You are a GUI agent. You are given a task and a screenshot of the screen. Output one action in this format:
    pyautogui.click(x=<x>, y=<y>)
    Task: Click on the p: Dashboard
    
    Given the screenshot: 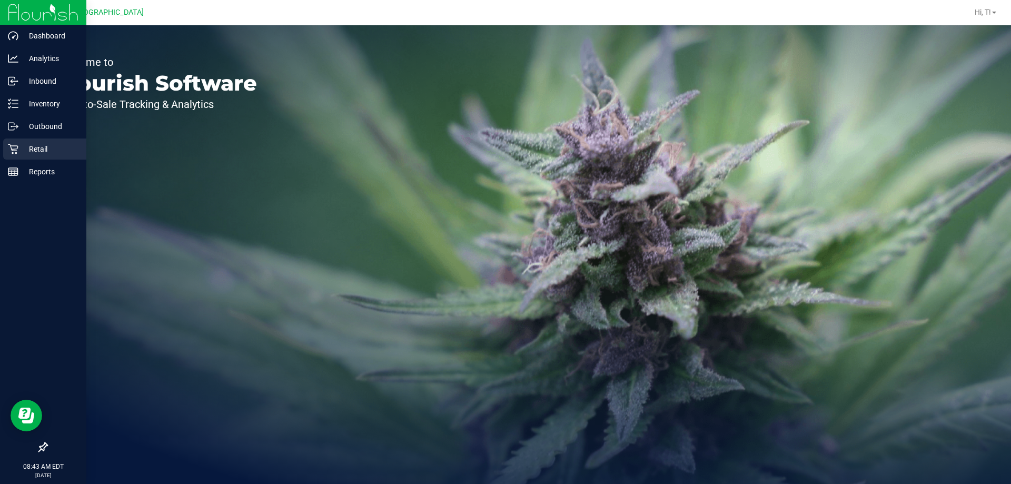 What is the action you would take?
    pyautogui.click(x=50, y=36)
    